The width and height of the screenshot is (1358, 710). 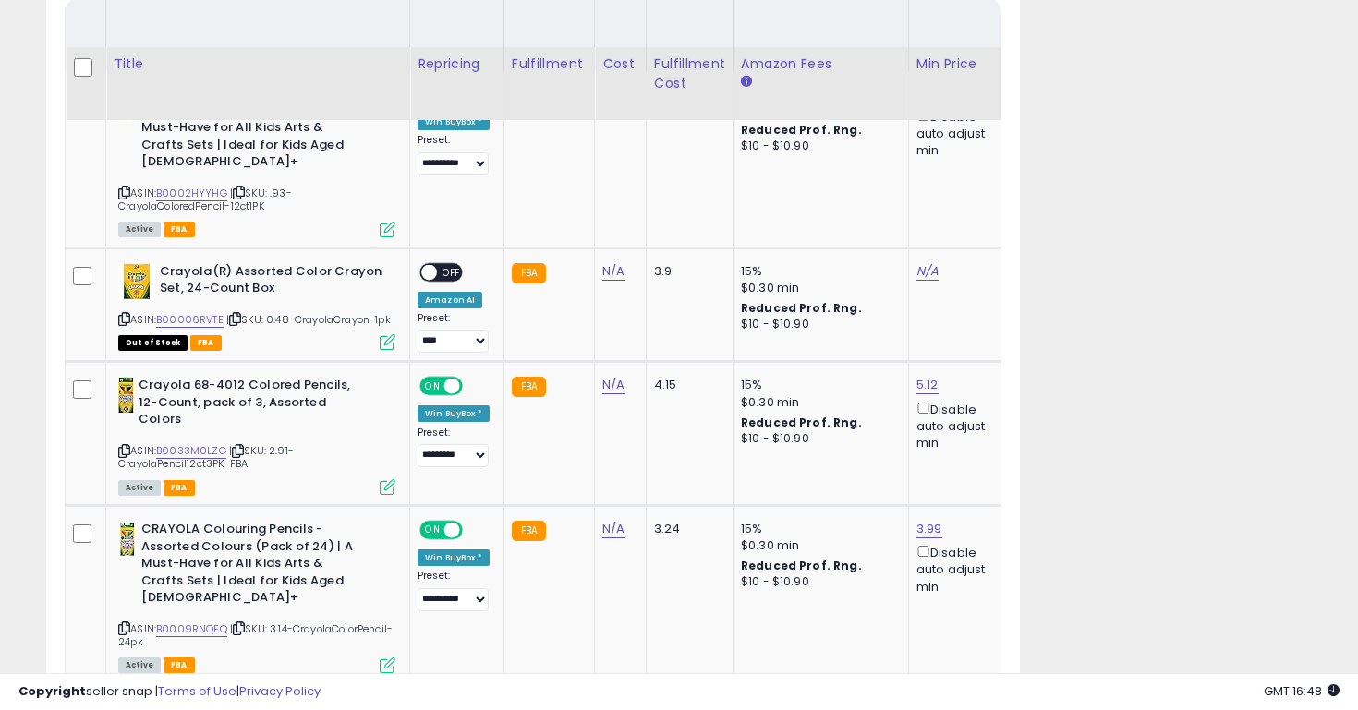 What do you see at coordinates (686, 272) in the screenshot?
I see `div: 3.9` at bounding box center [686, 272].